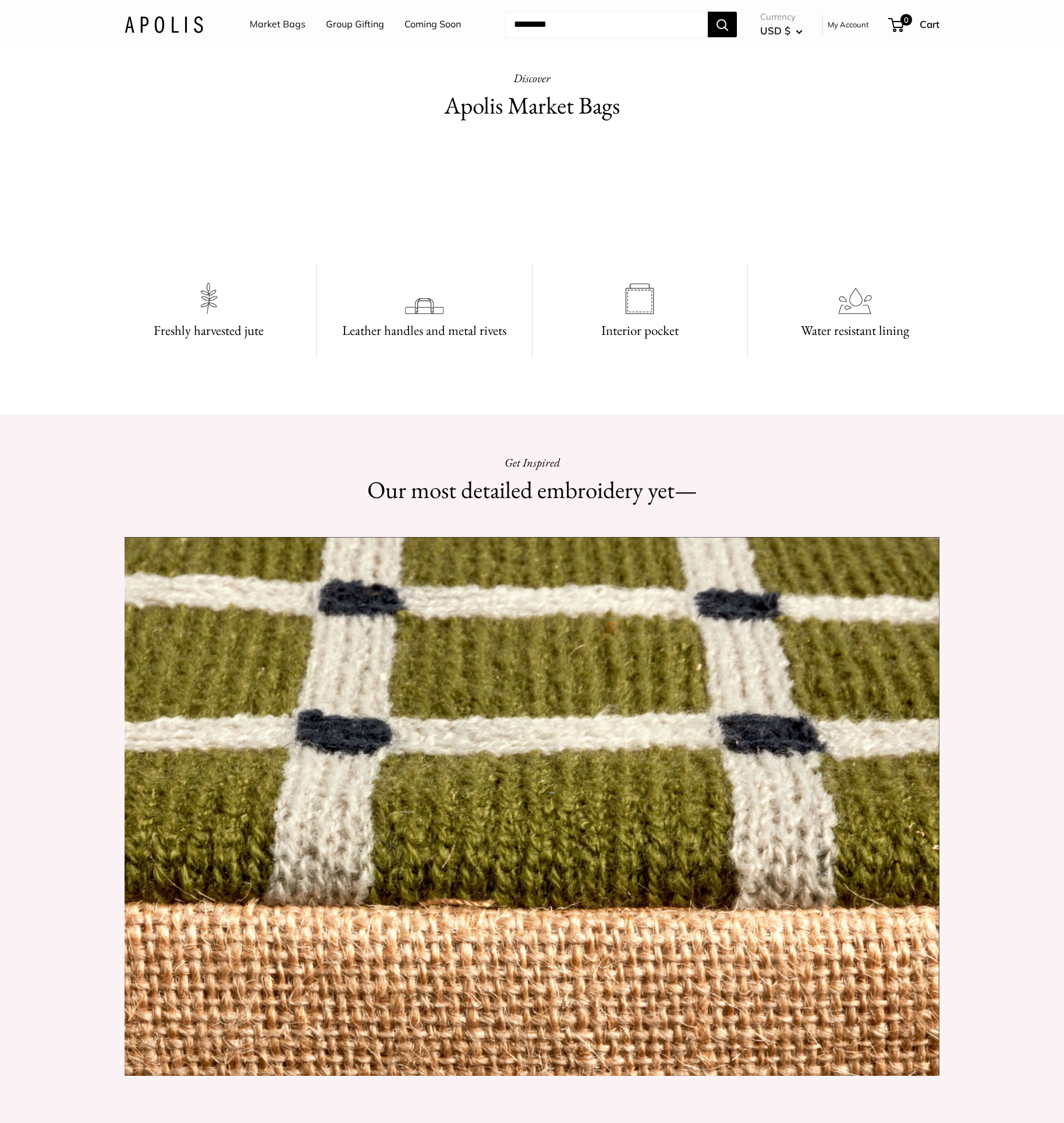 This screenshot has width=1064, height=1123. What do you see at coordinates (278, 24) in the screenshot?
I see `a: Market Bags` at bounding box center [278, 24].